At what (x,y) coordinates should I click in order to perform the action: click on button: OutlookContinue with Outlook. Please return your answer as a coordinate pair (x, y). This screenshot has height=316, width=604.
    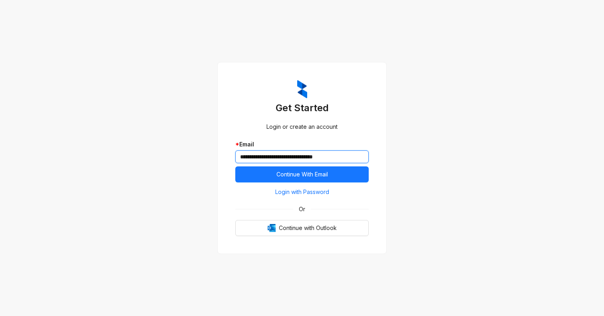
    Looking at the image, I should click on (302, 228).